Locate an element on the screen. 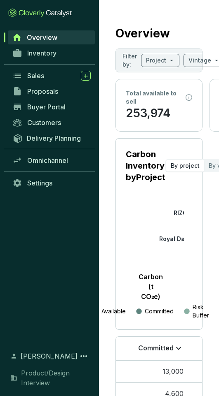  span: Delivery Planning is located at coordinates (54, 138).